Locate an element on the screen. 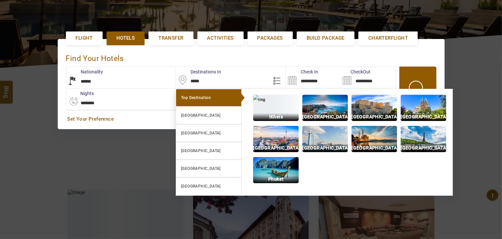 Image resolution: width=502 pixels, height=239 pixels. label: Rooms is located at coordinates (189, 93).